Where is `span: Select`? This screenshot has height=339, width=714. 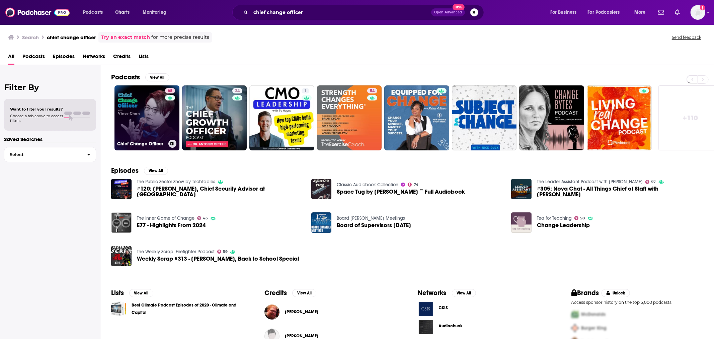 span: Select is located at coordinates (43, 154).